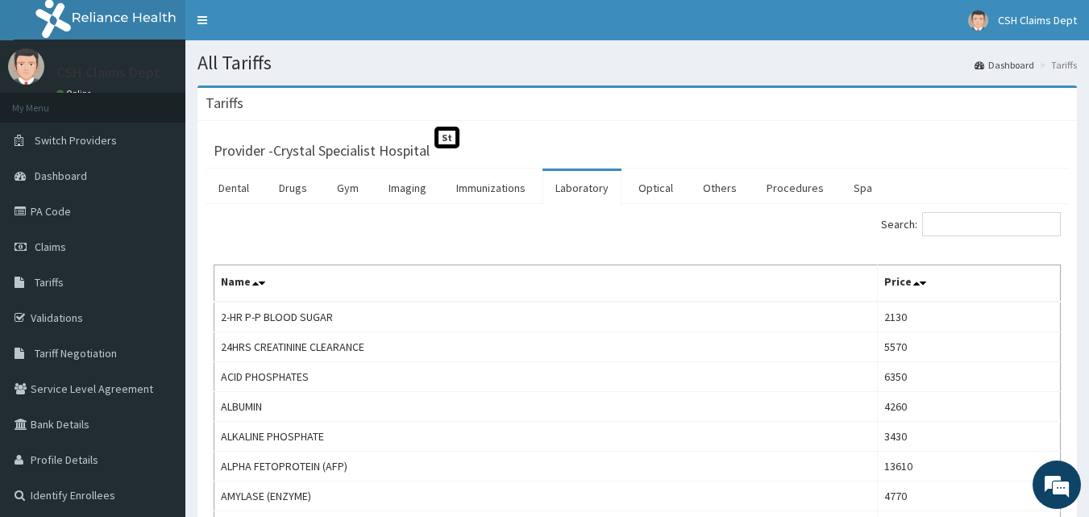 The image size is (1089, 517). I want to click on td: ALBUMIN, so click(546, 406).